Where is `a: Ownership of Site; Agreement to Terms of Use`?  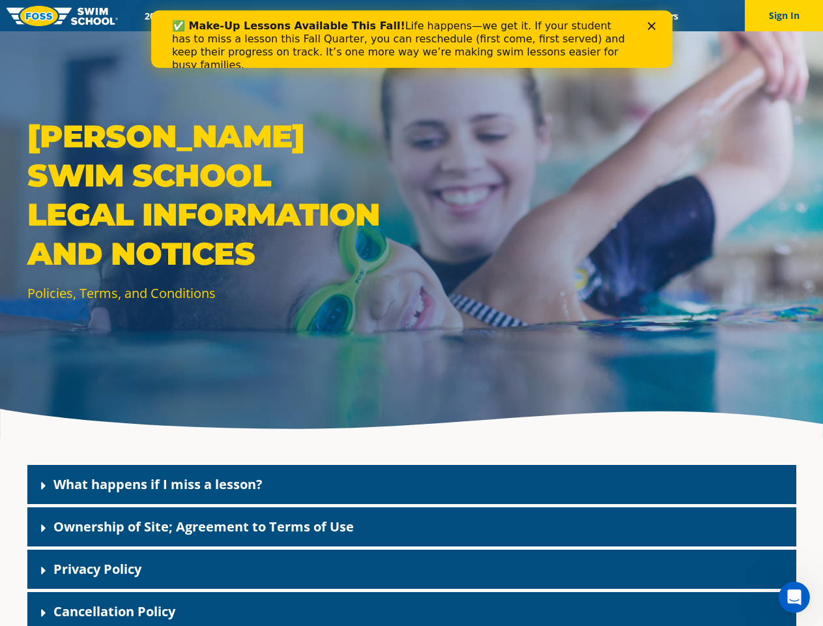
a: Ownership of Site; Agreement to Terms of Use is located at coordinates (203, 526).